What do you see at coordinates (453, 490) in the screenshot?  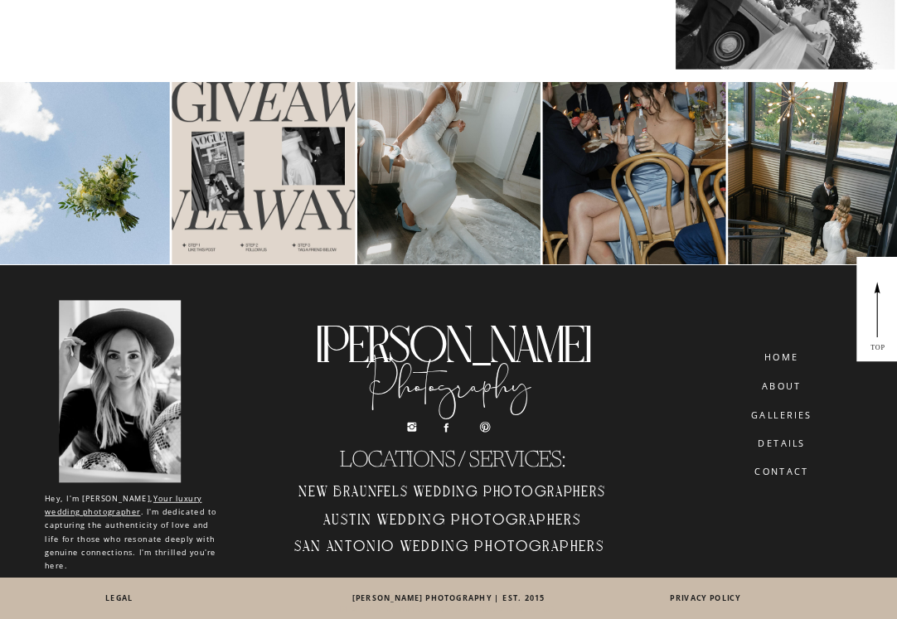 I see `h2: New Braunfels Wedding Photographers` at bounding box center [453, 490].